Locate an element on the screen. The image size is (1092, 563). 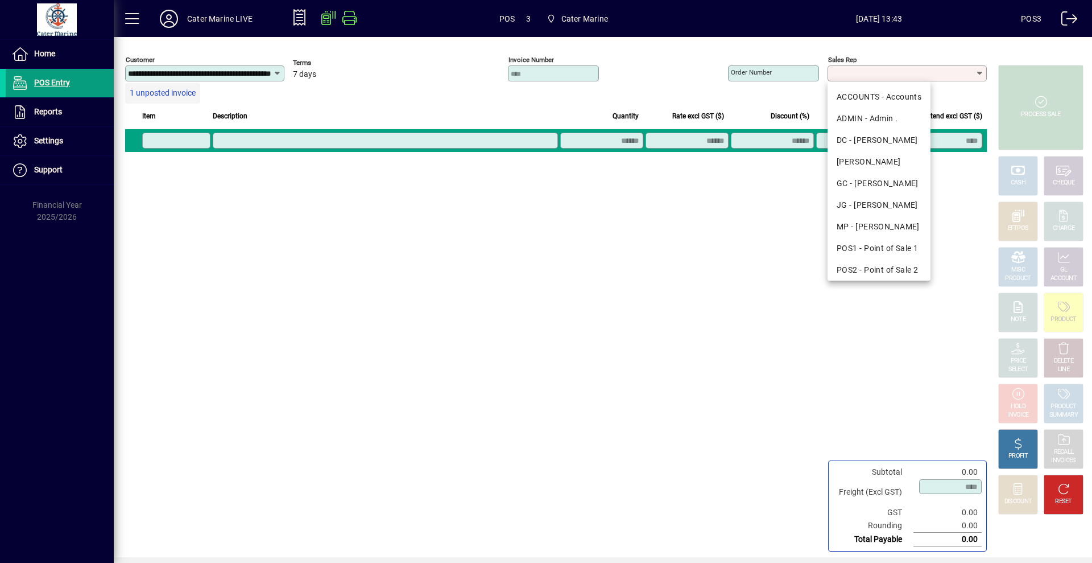
div: LINE is located at coordinates (1064, 369).